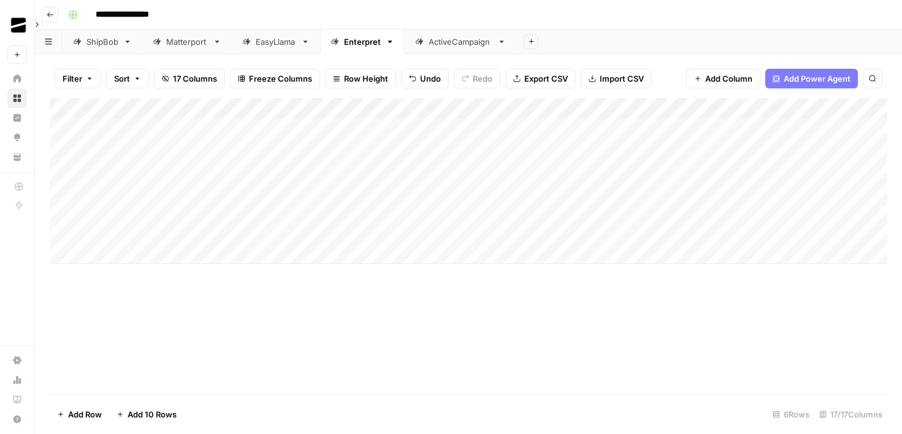 This screenshot has width=902, height=434. I want to click on a: Your Data, so click(17, 157).